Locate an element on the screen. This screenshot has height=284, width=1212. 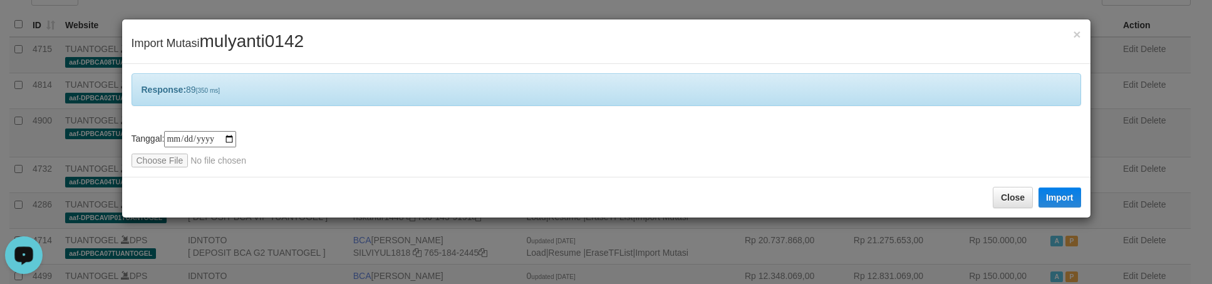
button: Import is located at coordinates (1060, 197).